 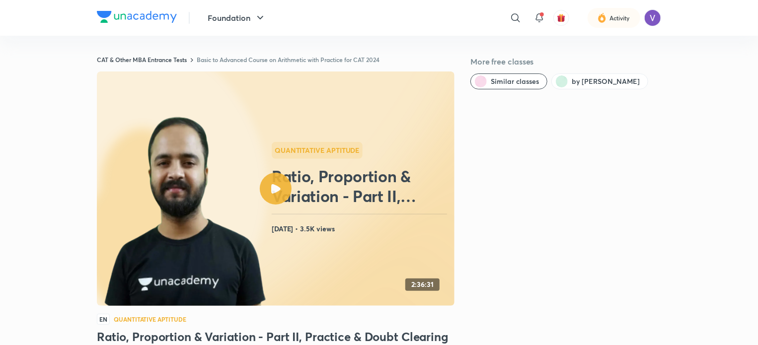 What do you see at coordinates (565, 62) in the screenshot?
I see `h5: More free classes` at bounding box center [565, 62].